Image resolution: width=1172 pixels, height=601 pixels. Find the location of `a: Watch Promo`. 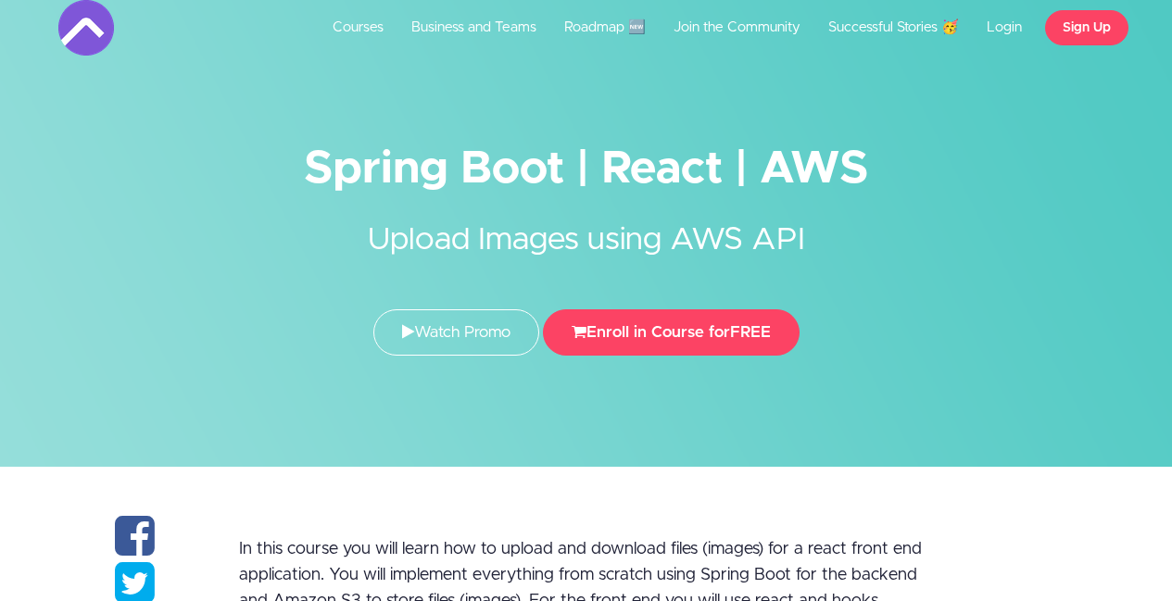

a: Watch Promo is located at coordinates (456, 333).